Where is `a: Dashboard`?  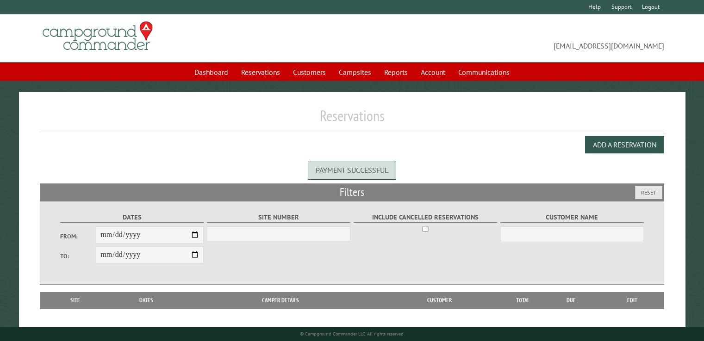
a: Dashboard is located at coordinates (211, 72).